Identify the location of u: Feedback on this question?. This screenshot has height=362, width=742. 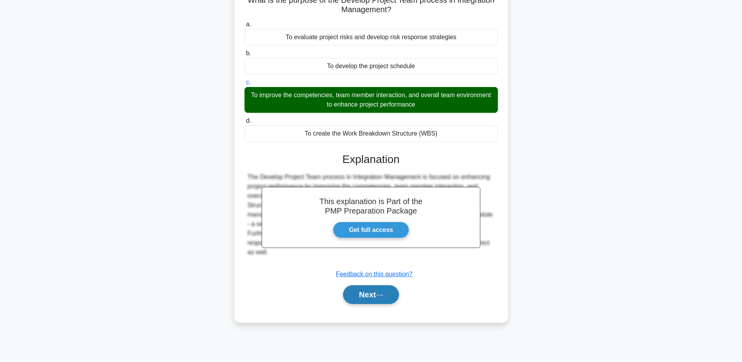
(375, 274).